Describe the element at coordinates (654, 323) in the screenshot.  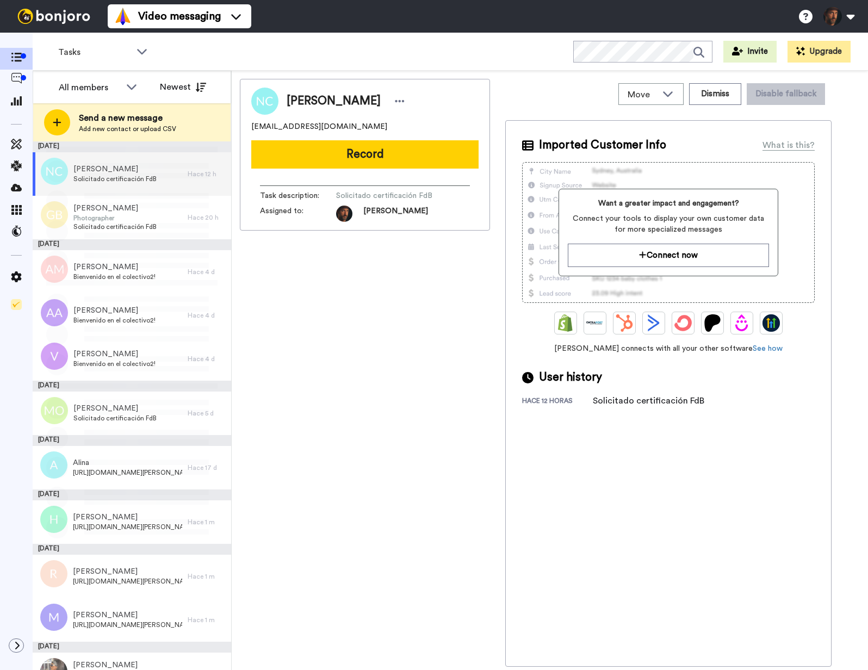
I see `img: ActiveCampaign` at that location.